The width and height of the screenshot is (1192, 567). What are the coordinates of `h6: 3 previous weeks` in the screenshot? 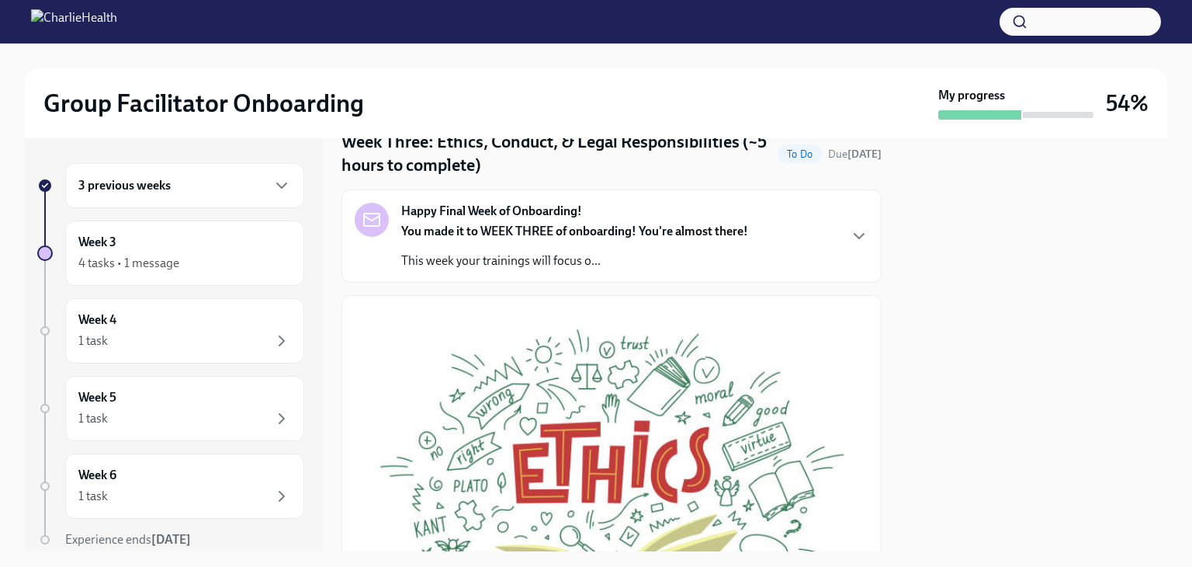 It's located at (124, 186).